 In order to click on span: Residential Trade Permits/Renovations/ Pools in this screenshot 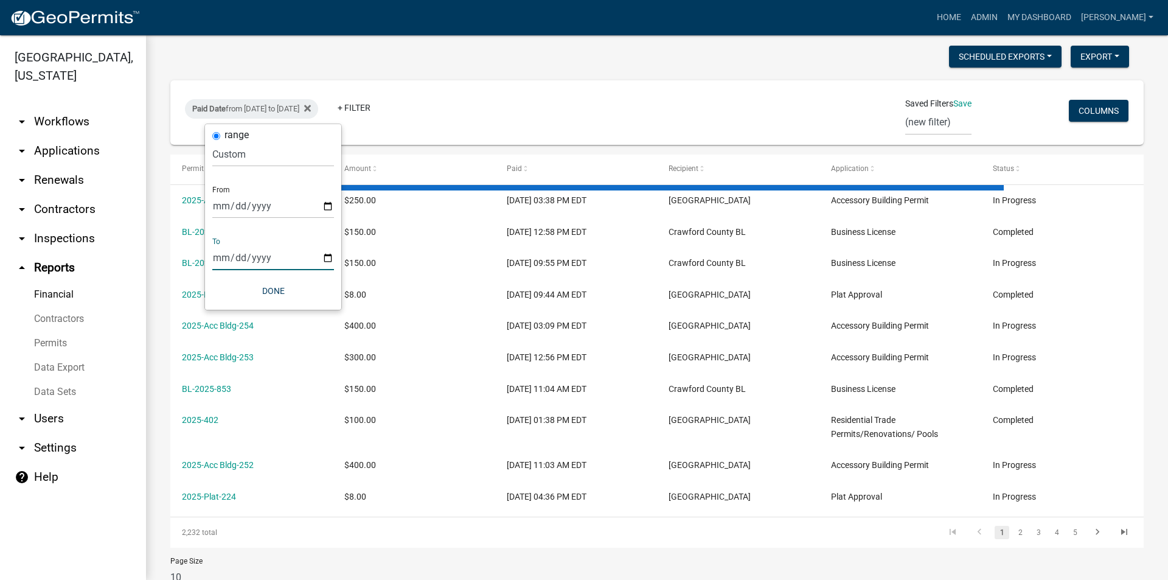, I will do `click(885, 426)`.